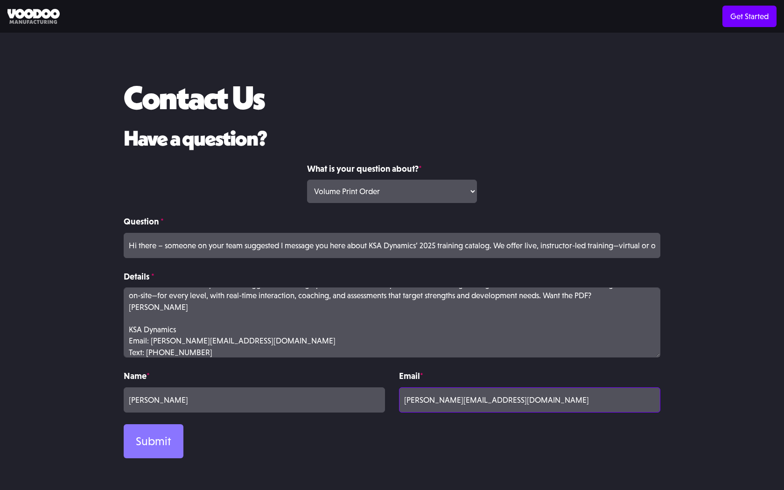 This screenshot has height=490, width=784. Describe the element at coordinates (392, 139) in the screenshot. I see `h2: Have a question?` at that location.